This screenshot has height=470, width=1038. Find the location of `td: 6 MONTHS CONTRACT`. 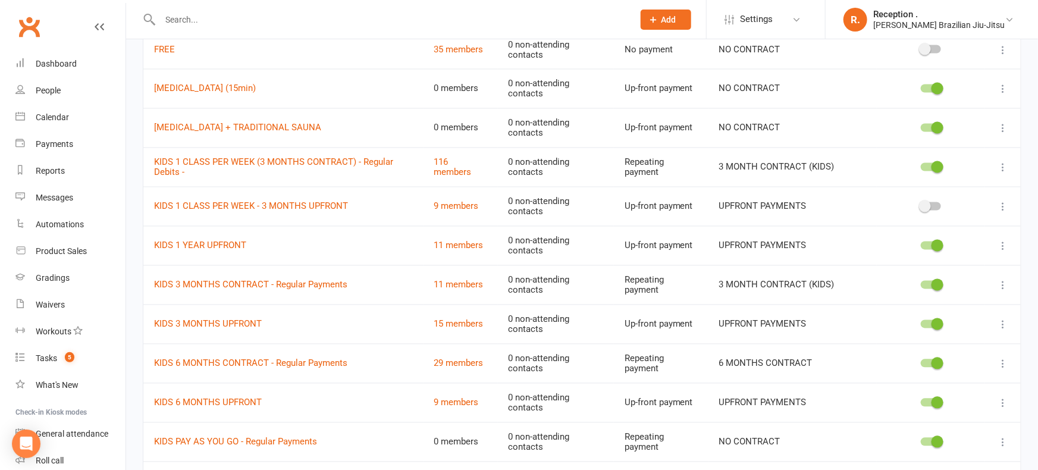

td: 6 MONTHS CONTRACT is located at coordinates (792, 363).